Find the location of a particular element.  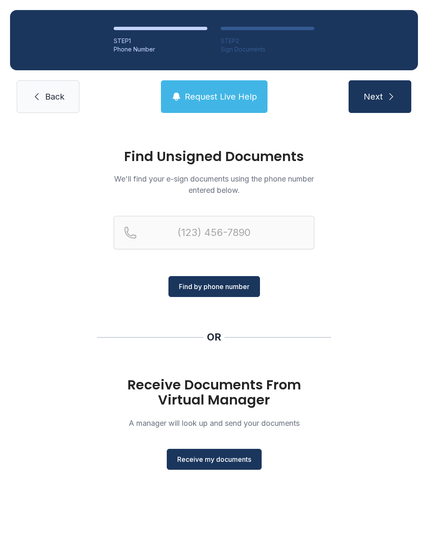

p: We'll find your e-sign documents using the phone number entered below. is located at coordinates (214, 184).